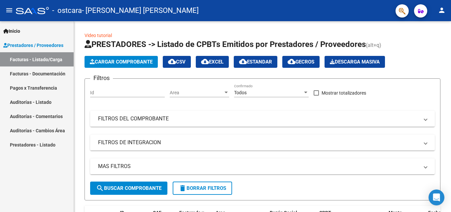 This screenshot has height=212, width=451. Describe the element at coordinates (33, 45) in the screenshot. I see `span: Prestadores / Proveedores` at that location.